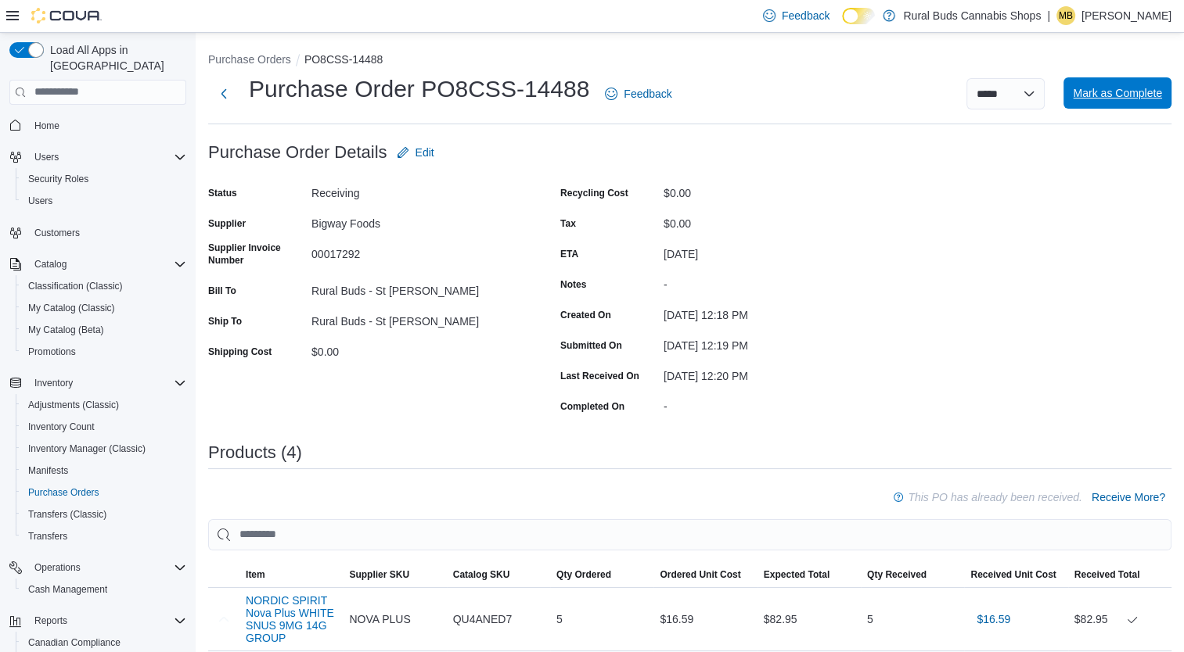 The height and width of the screenshot is (652, 1184). I want to click on label: Tax, so click(568, 224).